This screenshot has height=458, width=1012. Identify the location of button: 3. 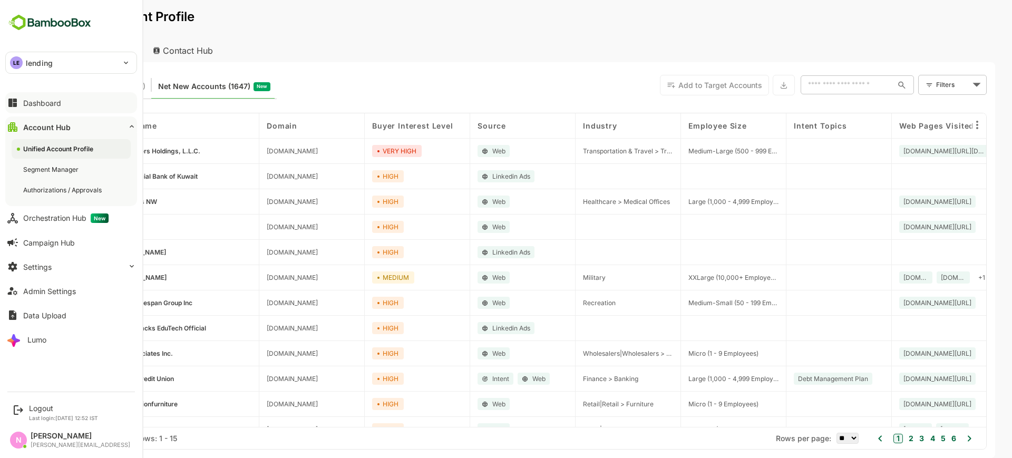
(884, 439).